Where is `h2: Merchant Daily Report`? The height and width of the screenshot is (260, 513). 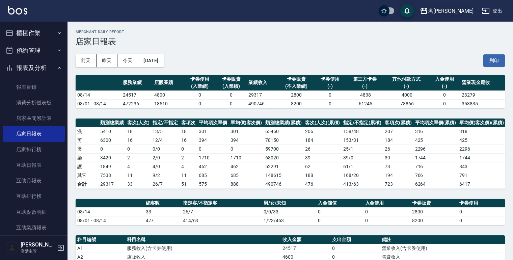 h2: Merchant Daily Report is located at coordinates (290, 32).